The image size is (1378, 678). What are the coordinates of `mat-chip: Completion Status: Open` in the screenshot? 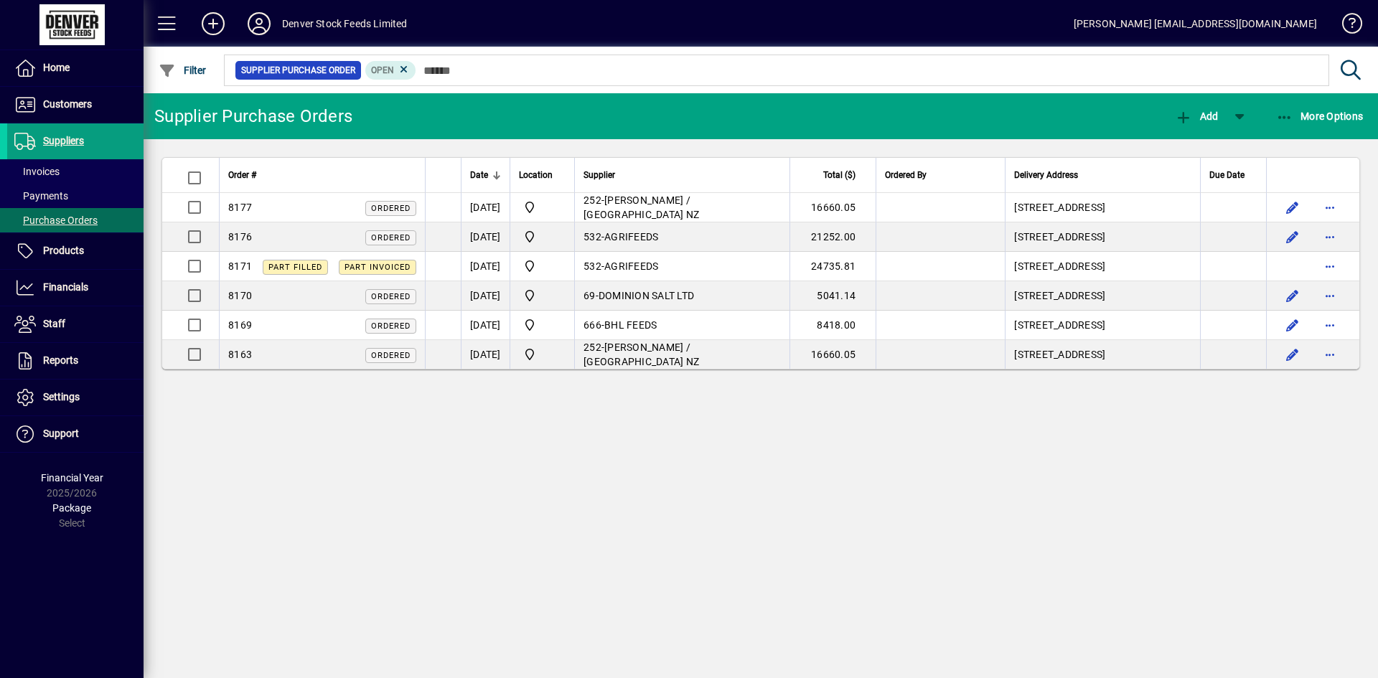 It's located at (390, 70).